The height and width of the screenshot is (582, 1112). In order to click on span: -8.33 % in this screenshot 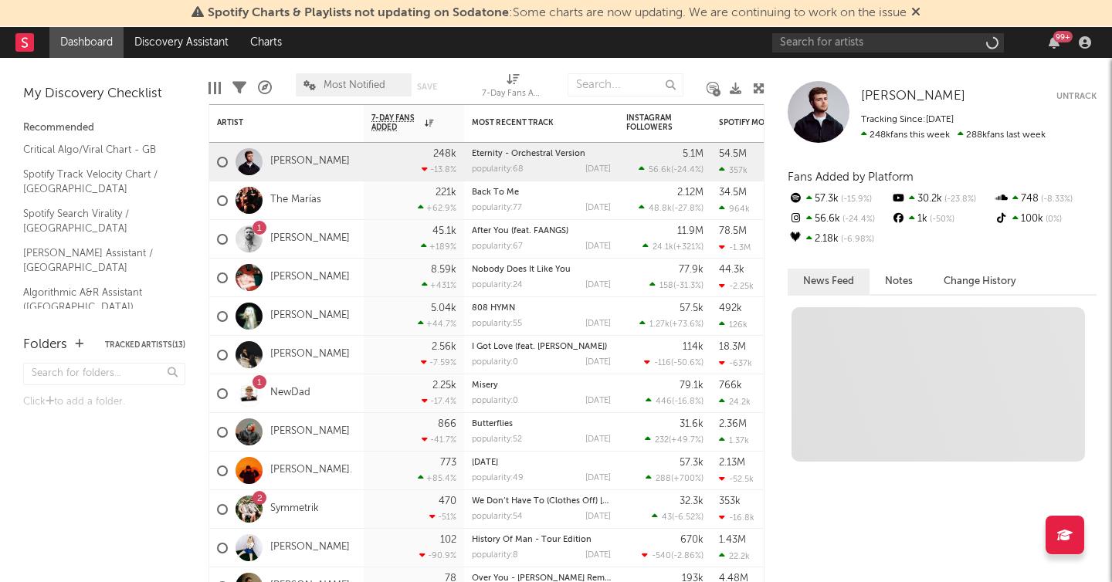, I will do `click(1055, 199)`.